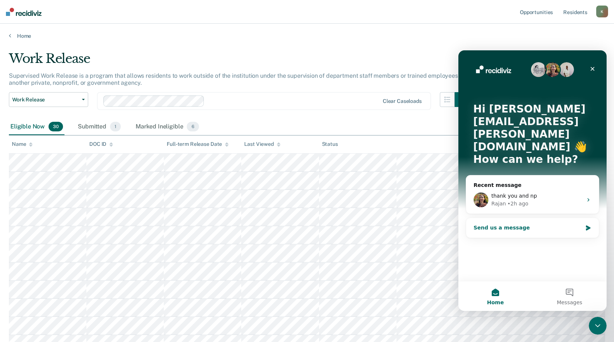 The image size is (614, 342). Describe the element at coordinates (108, 19) in the screenshot. I see `img: Profile image for Naomi` at that location.